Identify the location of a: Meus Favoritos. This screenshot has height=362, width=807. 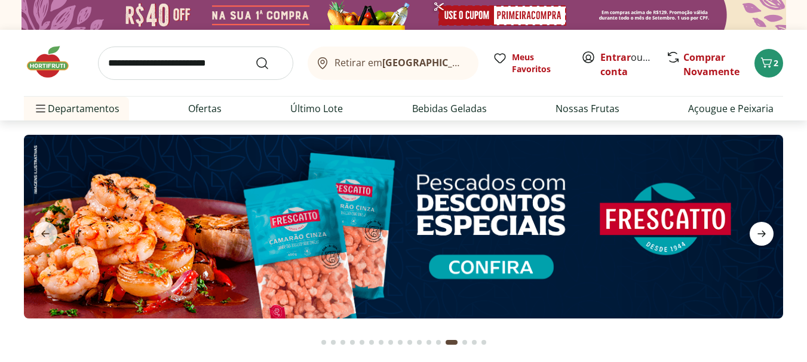
(530, 63).